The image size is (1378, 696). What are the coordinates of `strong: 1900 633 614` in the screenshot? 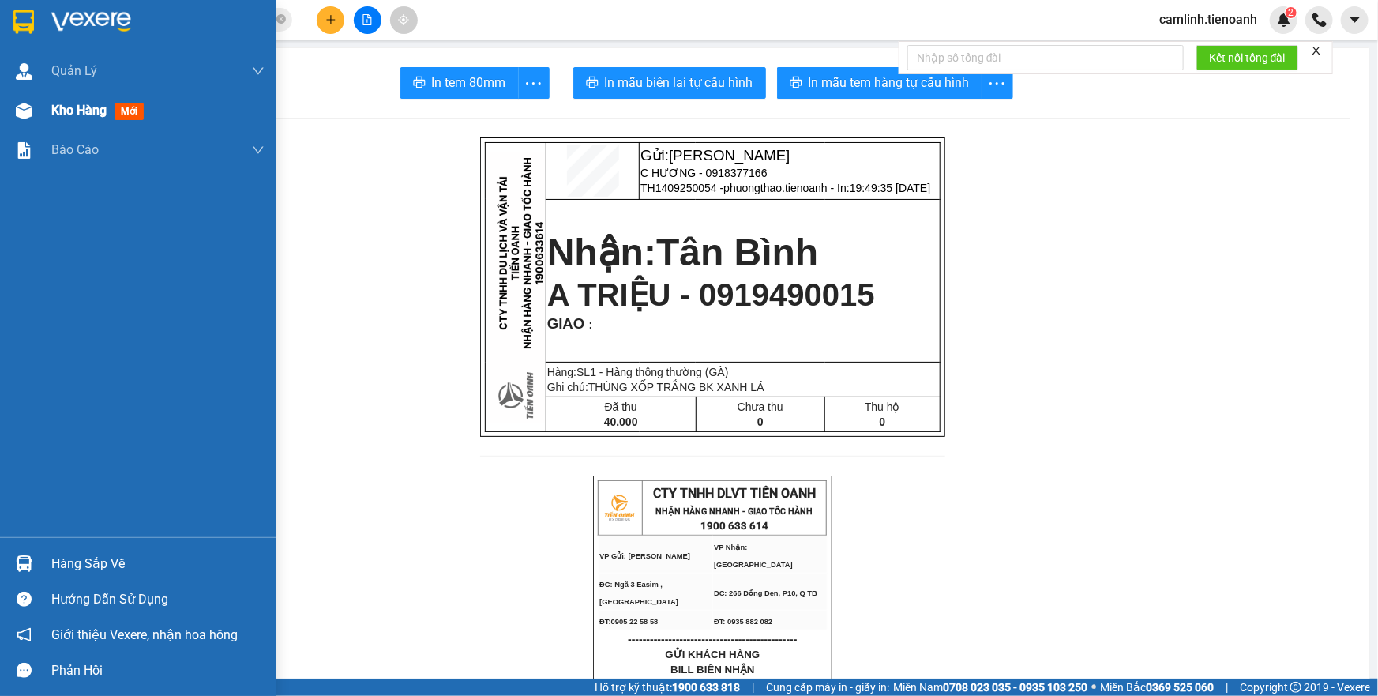 It's located at (734, 525).